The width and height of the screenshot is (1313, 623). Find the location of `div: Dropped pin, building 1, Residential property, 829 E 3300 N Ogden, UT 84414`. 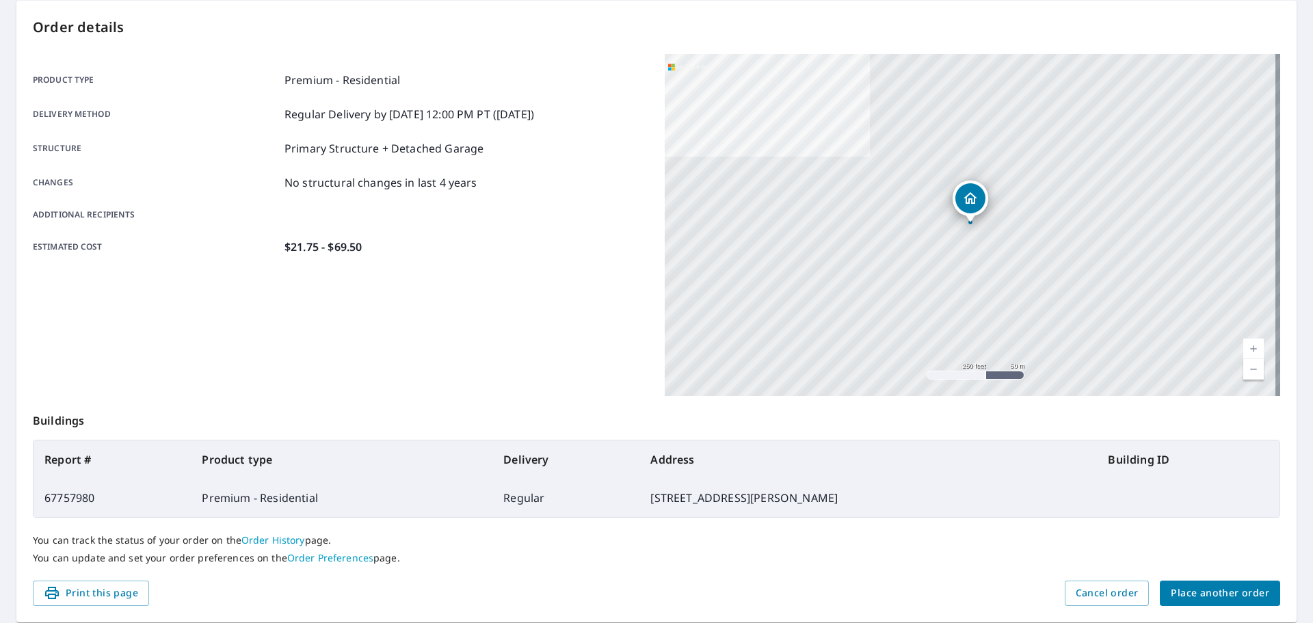

div: Dropped pin, building 1, Residential property, 829 E 3300 N Ogden, UT 84414 is located at coordinates (971, 202).